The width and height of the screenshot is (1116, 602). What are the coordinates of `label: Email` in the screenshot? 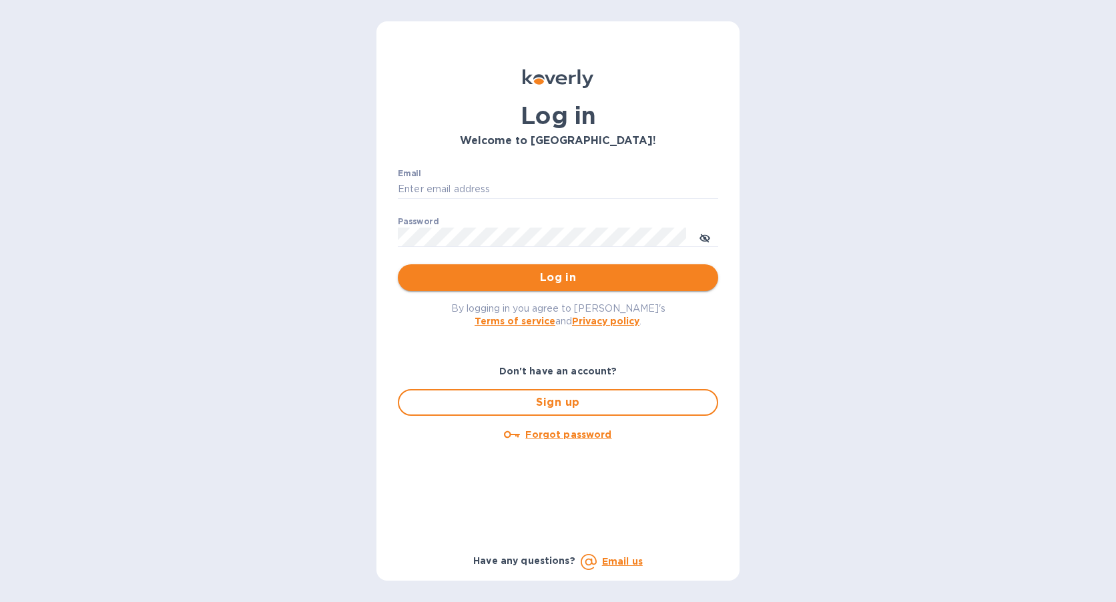 It's located at (409, 174).